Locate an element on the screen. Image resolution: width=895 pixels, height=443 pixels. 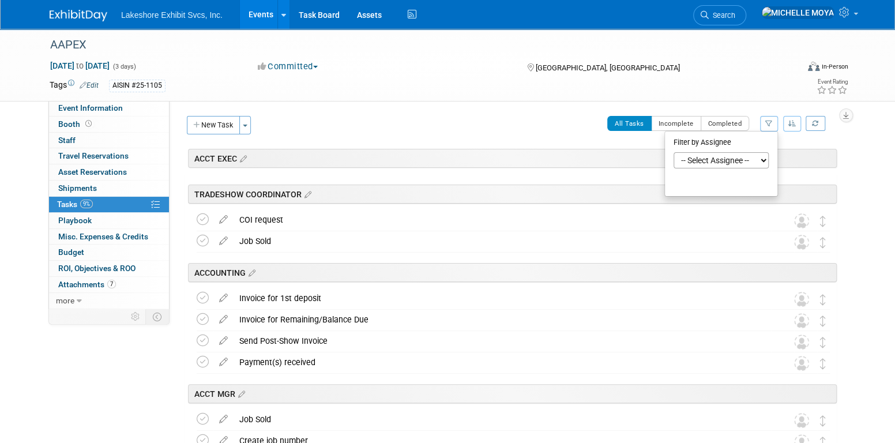
div: ACCT MGR is located at coordinates (512, 393).